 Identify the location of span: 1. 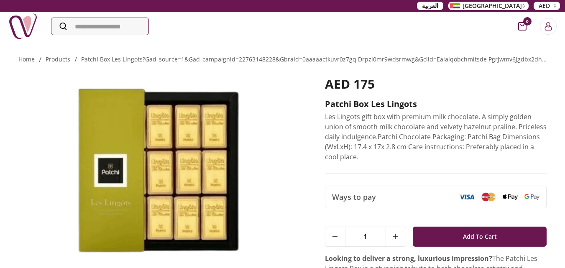
(366, 237).